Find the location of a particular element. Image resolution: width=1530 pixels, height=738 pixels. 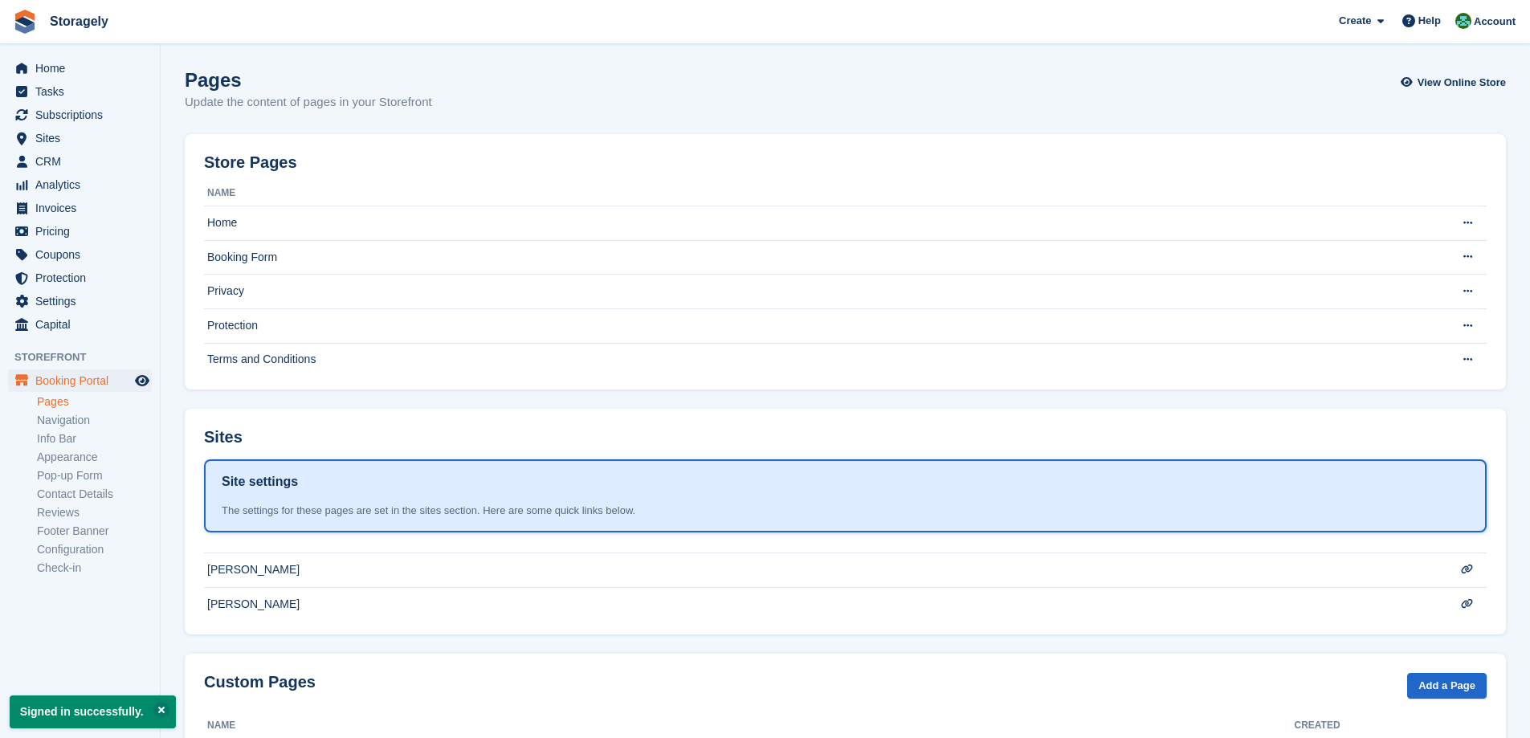

span: Tasks is located at coordinates (84, 92).